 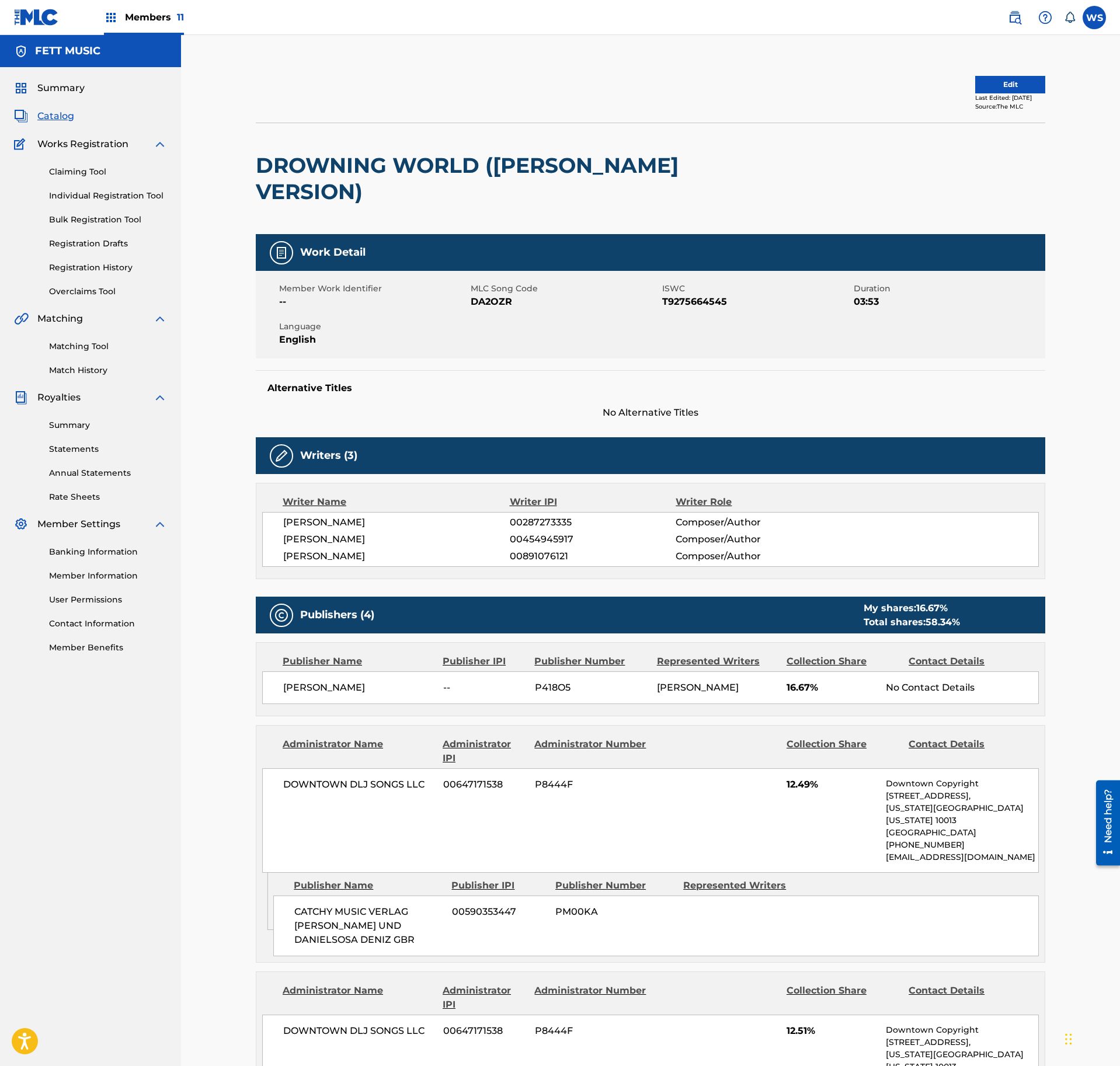 I want to click on div: Need help?, so click(x=20, y=42).